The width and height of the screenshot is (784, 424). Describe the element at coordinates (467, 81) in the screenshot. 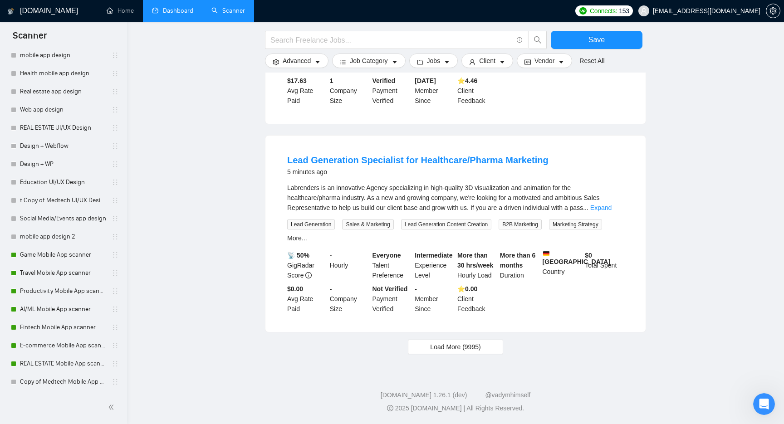

I see `b: ⭐️ 4.46` at that location.